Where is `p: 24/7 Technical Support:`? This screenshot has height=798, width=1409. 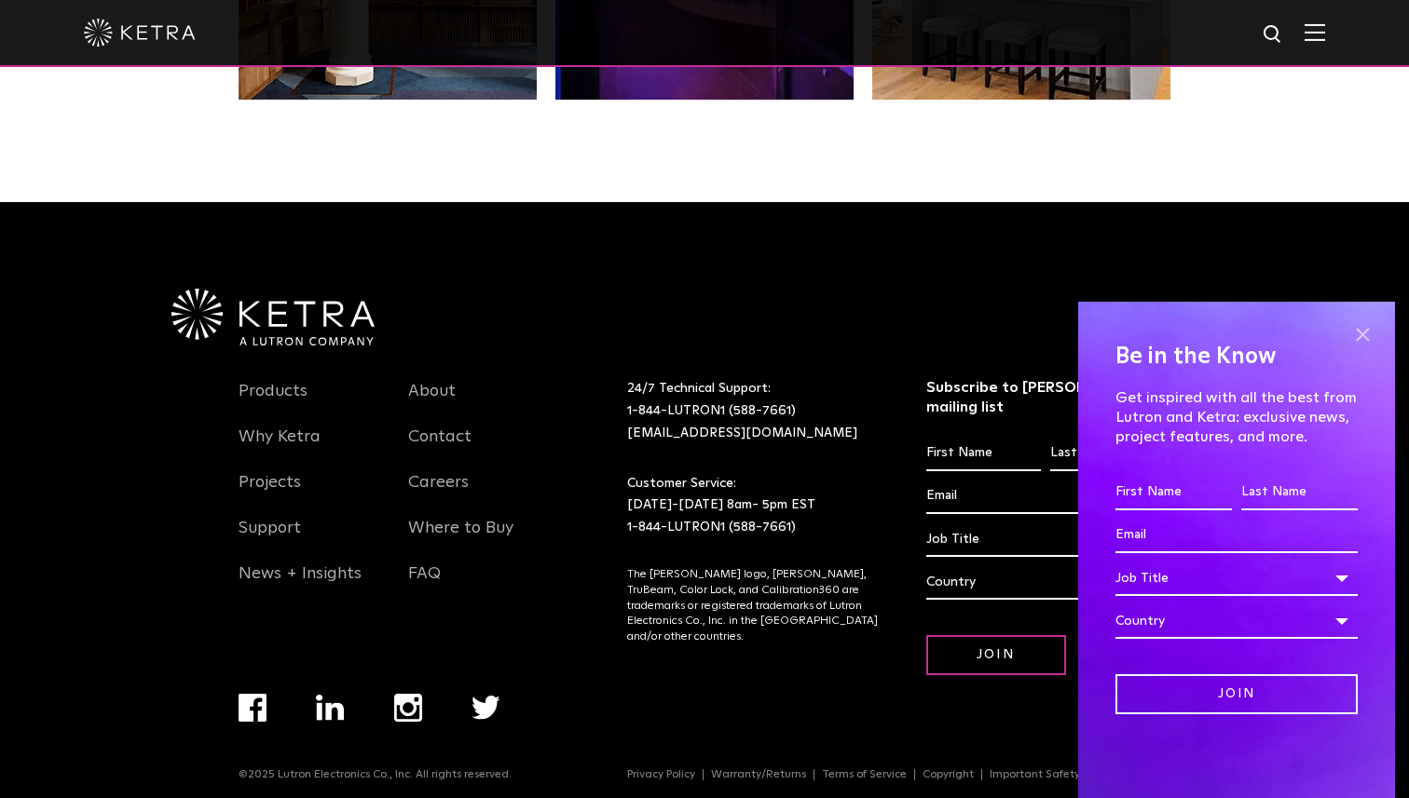
p: 24/7 Technical Support: is located at coordinates (753, 411).